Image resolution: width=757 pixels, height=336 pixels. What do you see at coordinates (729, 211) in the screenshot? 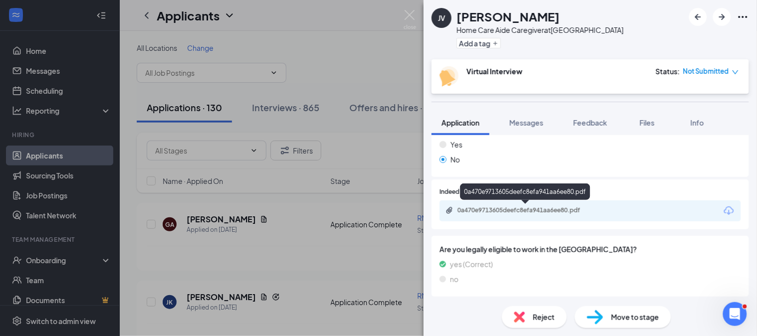
I see `svg: Download` at bounding box center [729, 211].